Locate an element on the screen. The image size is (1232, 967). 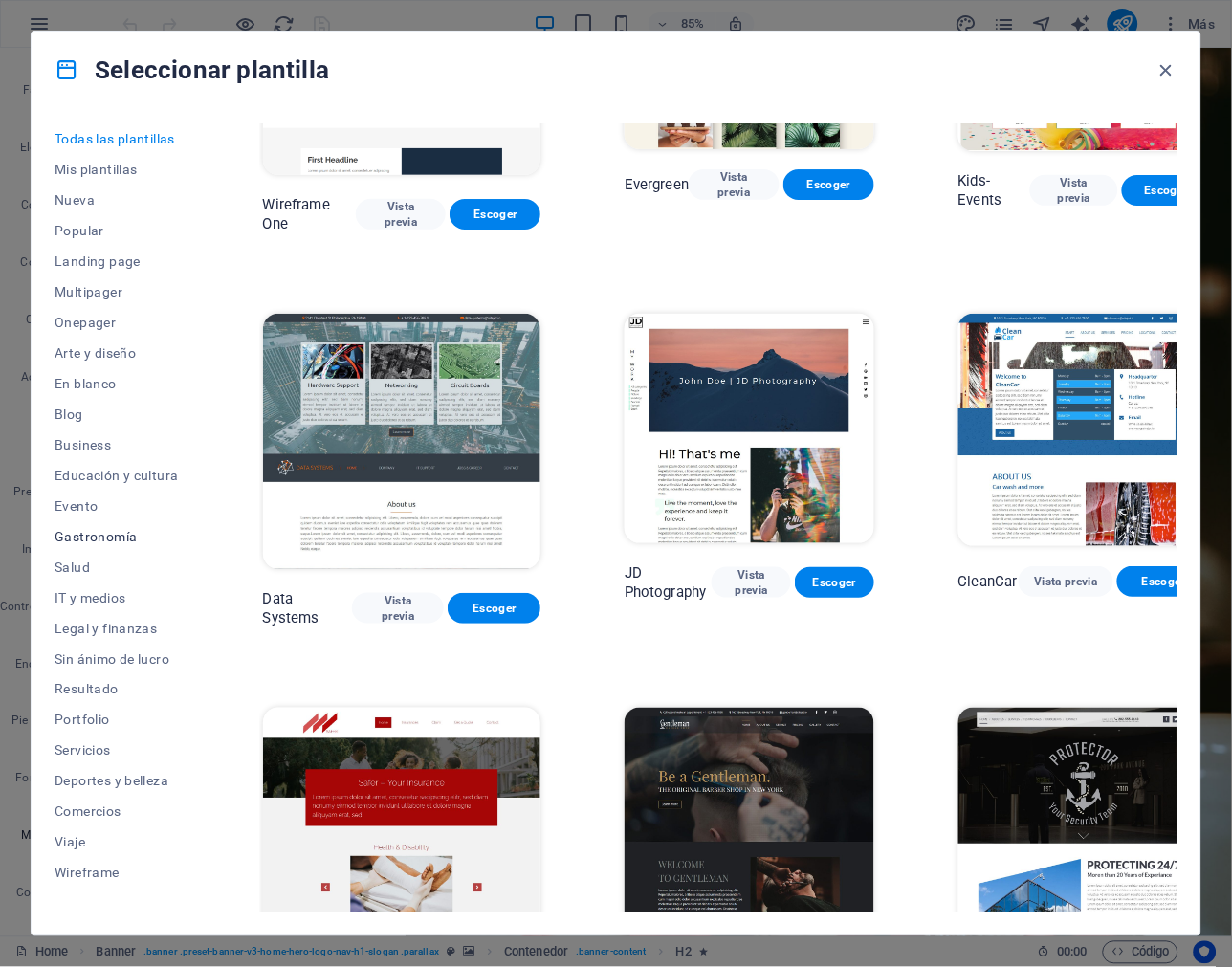
span: Wireframe is located at coordinates (116, 873).